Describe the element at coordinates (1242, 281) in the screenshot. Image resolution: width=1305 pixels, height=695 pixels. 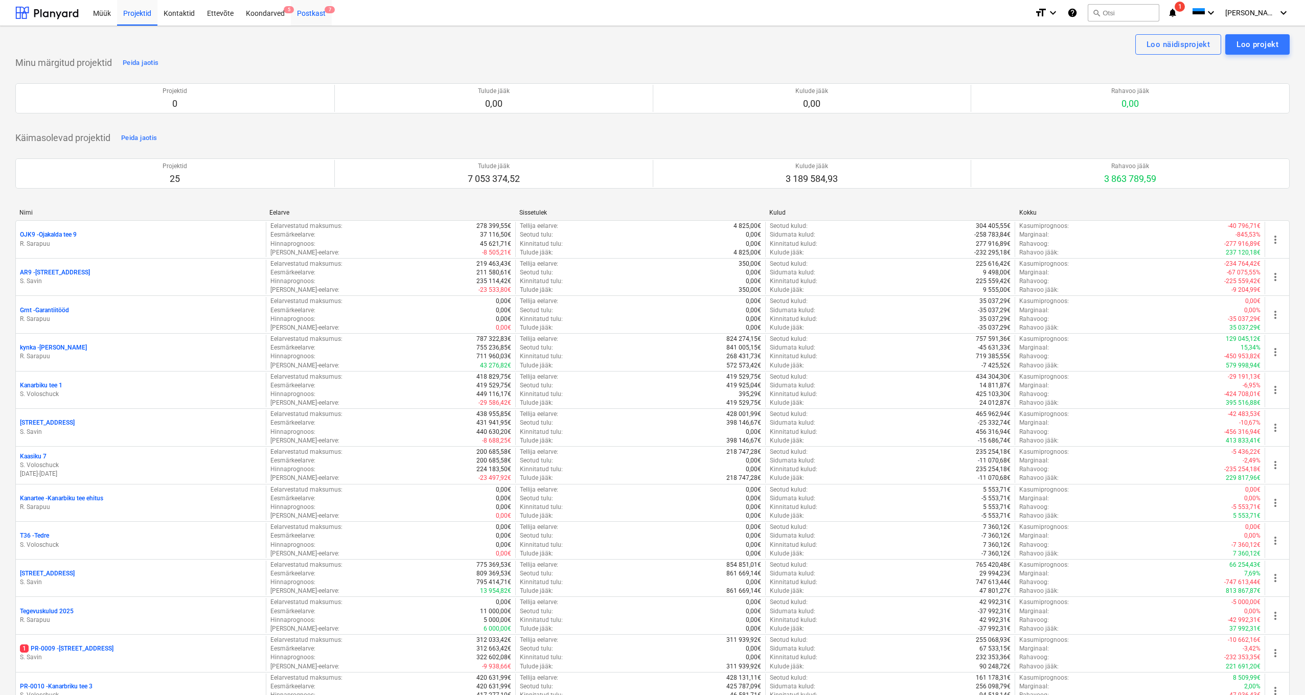
I see `p: -225 559,42€` at that location.